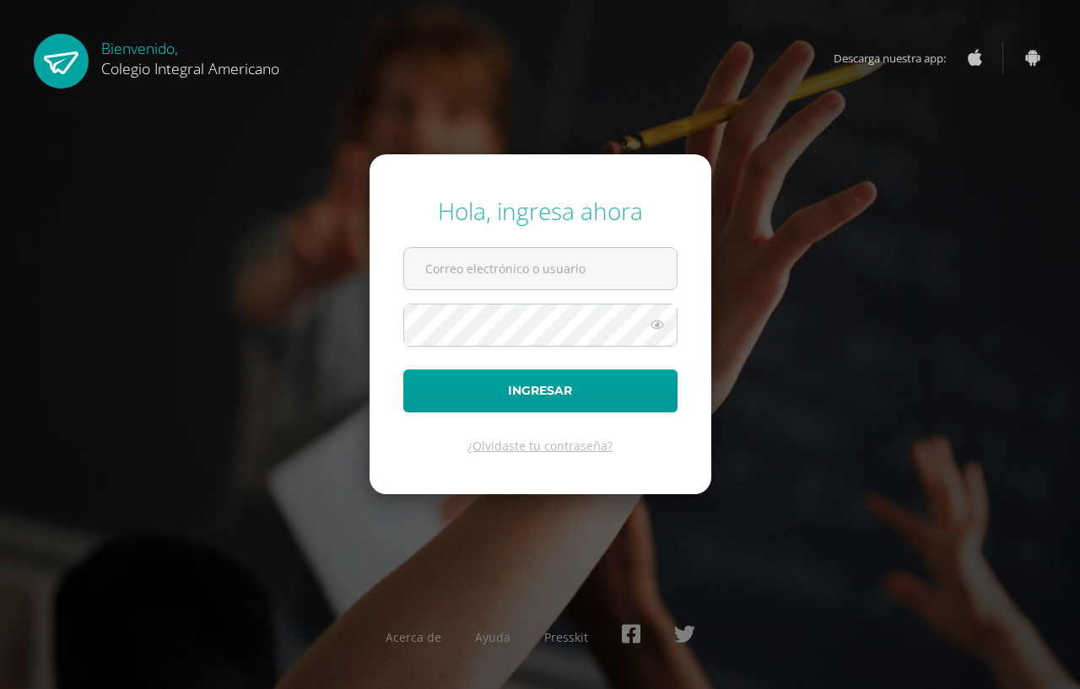  Describe the element at coordinates (540, 211) in the screenshot. I see `div: Hola, ingresa ahora` at that location.